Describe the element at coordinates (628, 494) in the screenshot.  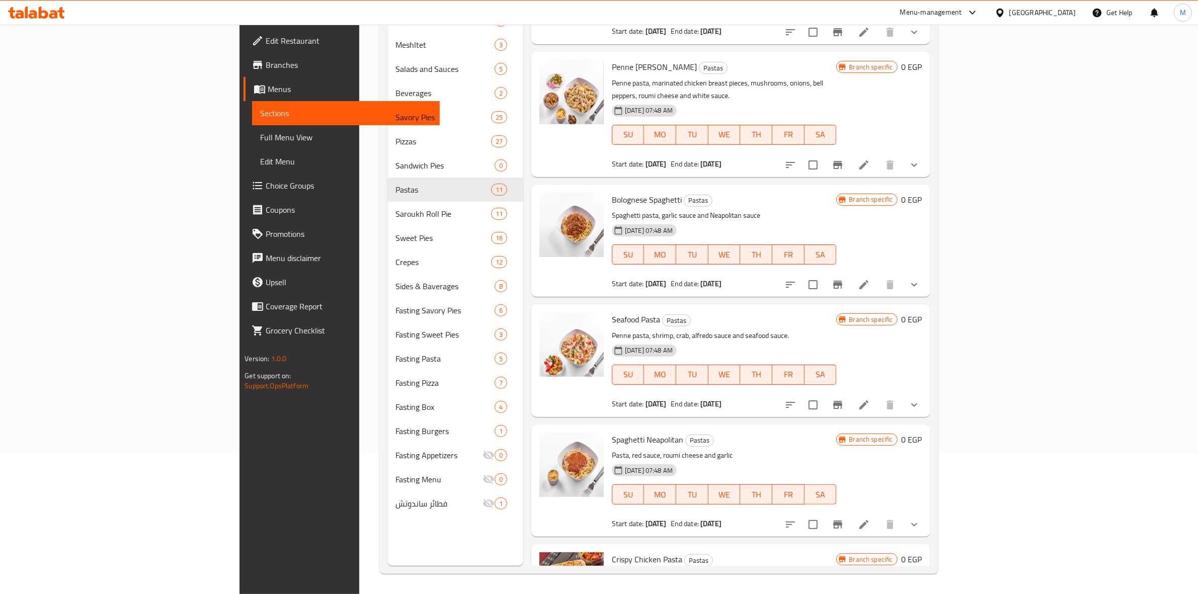
I see `button: SU` at that location.